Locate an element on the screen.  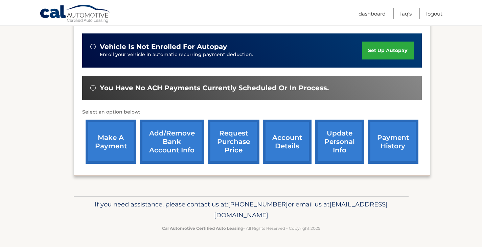
a: account details is located at coordinates (287, 142).